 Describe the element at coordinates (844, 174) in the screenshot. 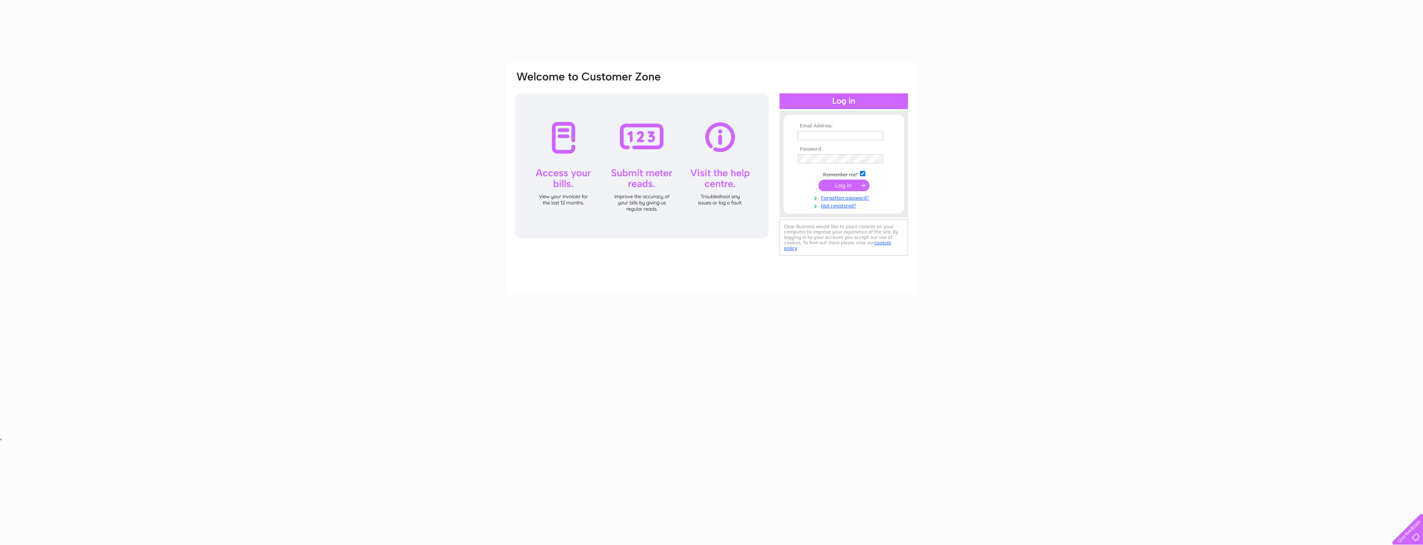

I see `td: Remember me?` at that location.